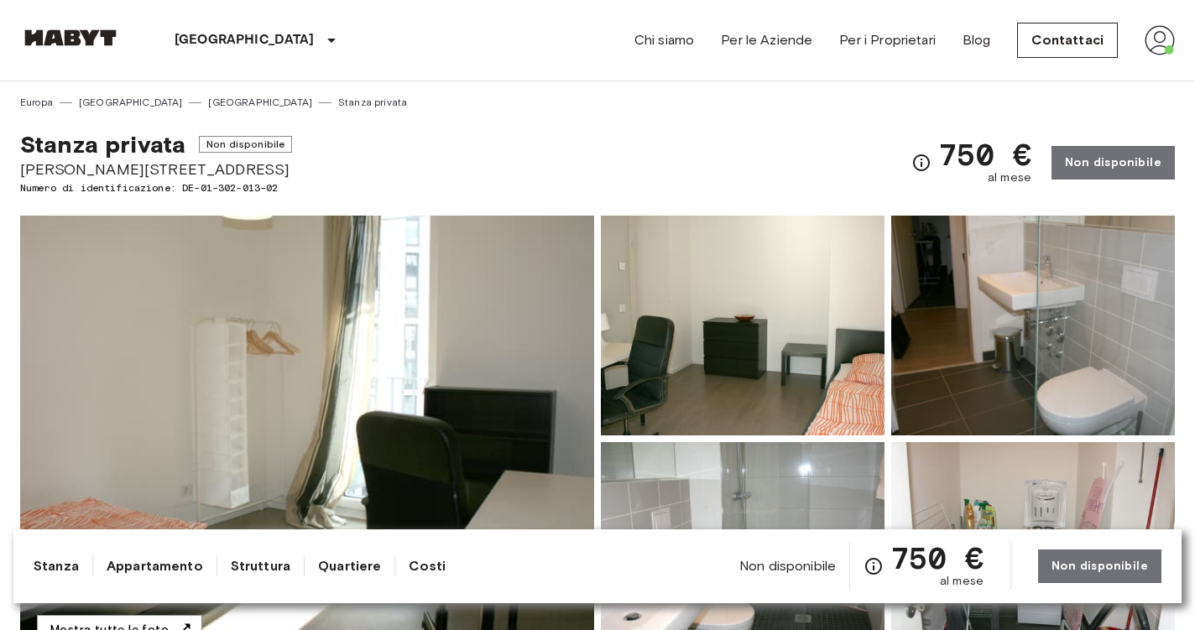 The width and height of the screenshot is (1195, 630). What do you see at coordinates (1067, 40) in the screenshot?
I see `a: Contattaci` at bounding box center [1067, 40].